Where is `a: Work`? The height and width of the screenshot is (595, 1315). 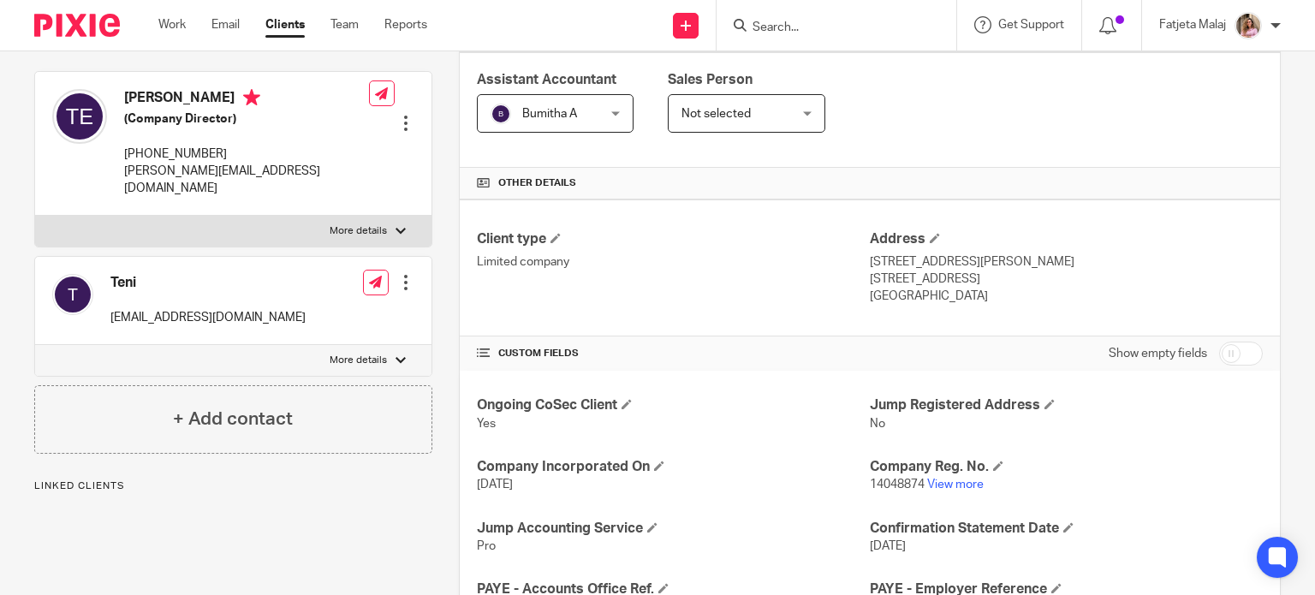 a: Work is located at coordinates (172, 25).